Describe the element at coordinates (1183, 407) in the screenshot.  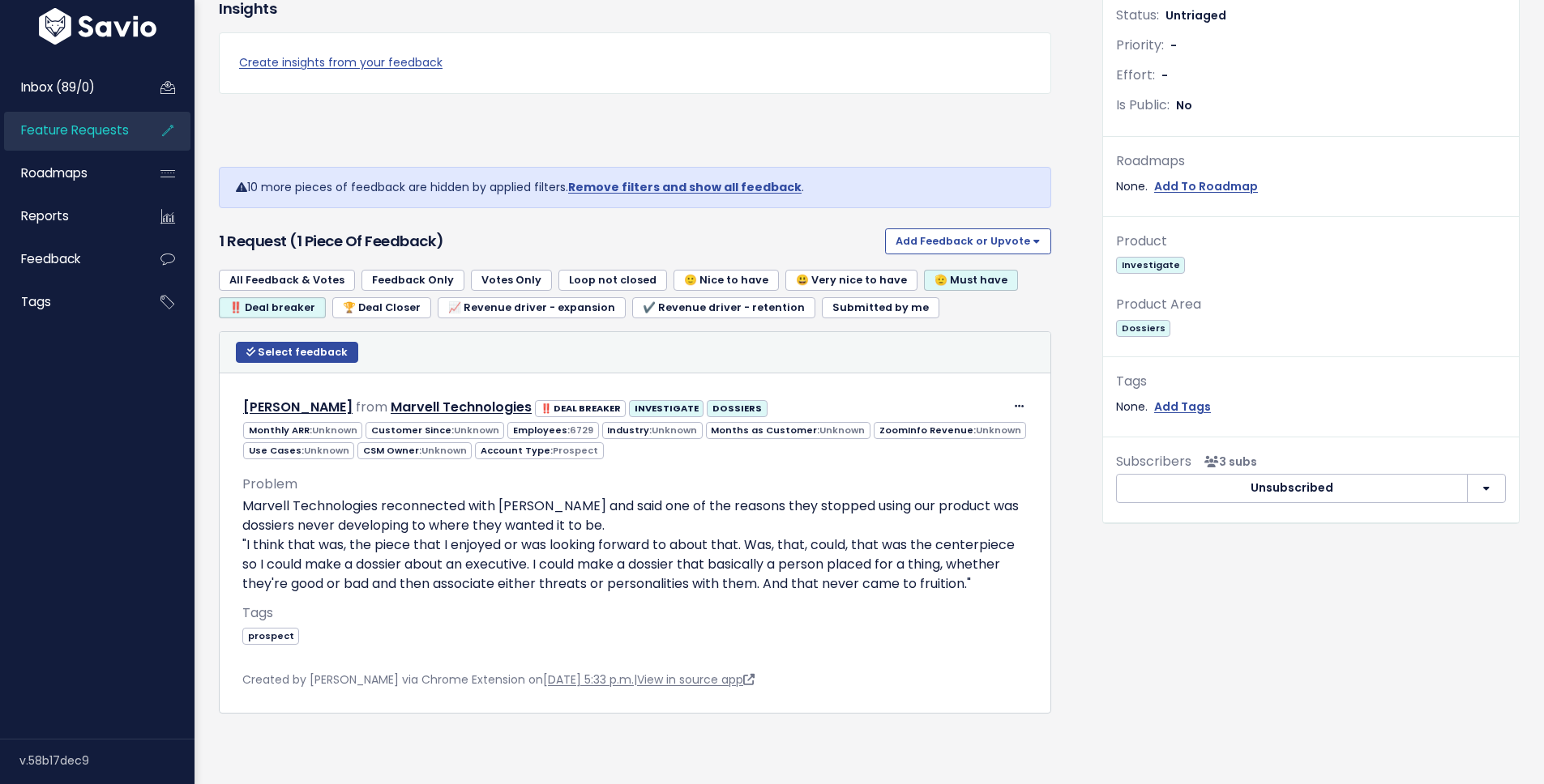
I see `a: Add Tags` at that location.